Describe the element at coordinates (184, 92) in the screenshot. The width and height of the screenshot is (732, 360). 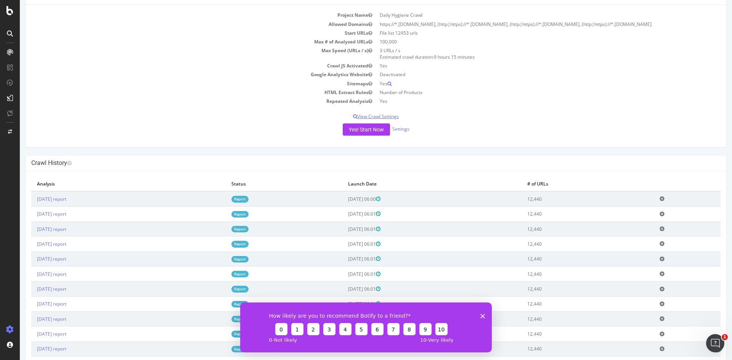
I see `td: HTML Extract Rules` at that location.